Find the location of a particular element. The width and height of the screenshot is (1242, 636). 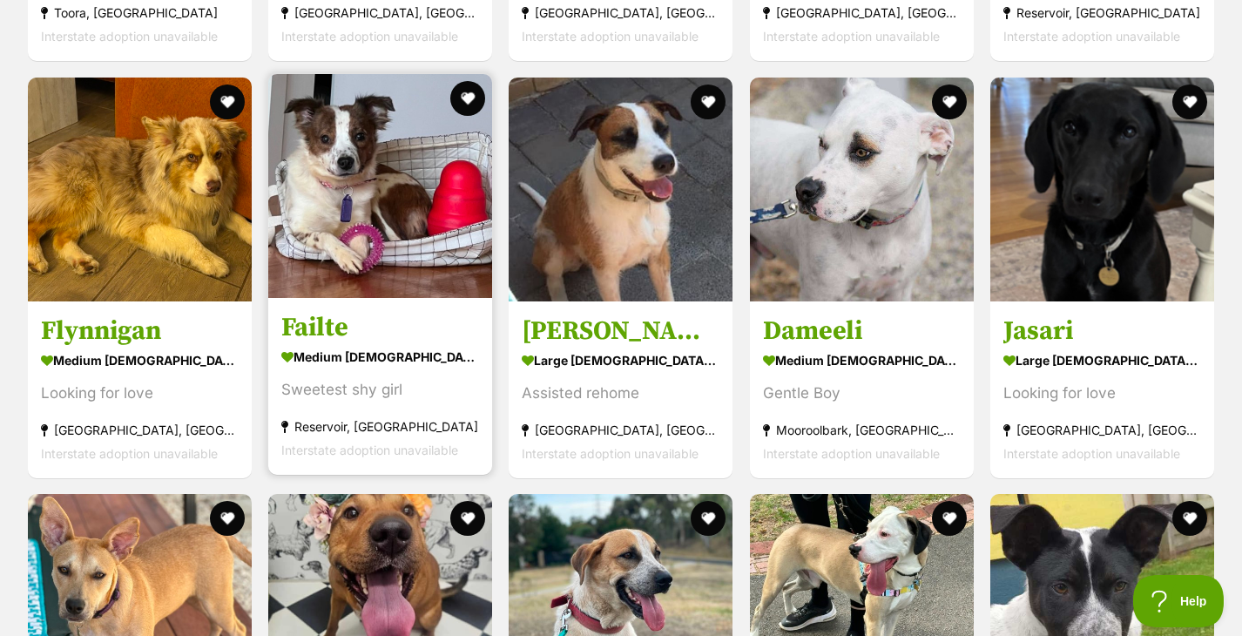

div: Sweetest shy girl is located at coordinates (380, 388).